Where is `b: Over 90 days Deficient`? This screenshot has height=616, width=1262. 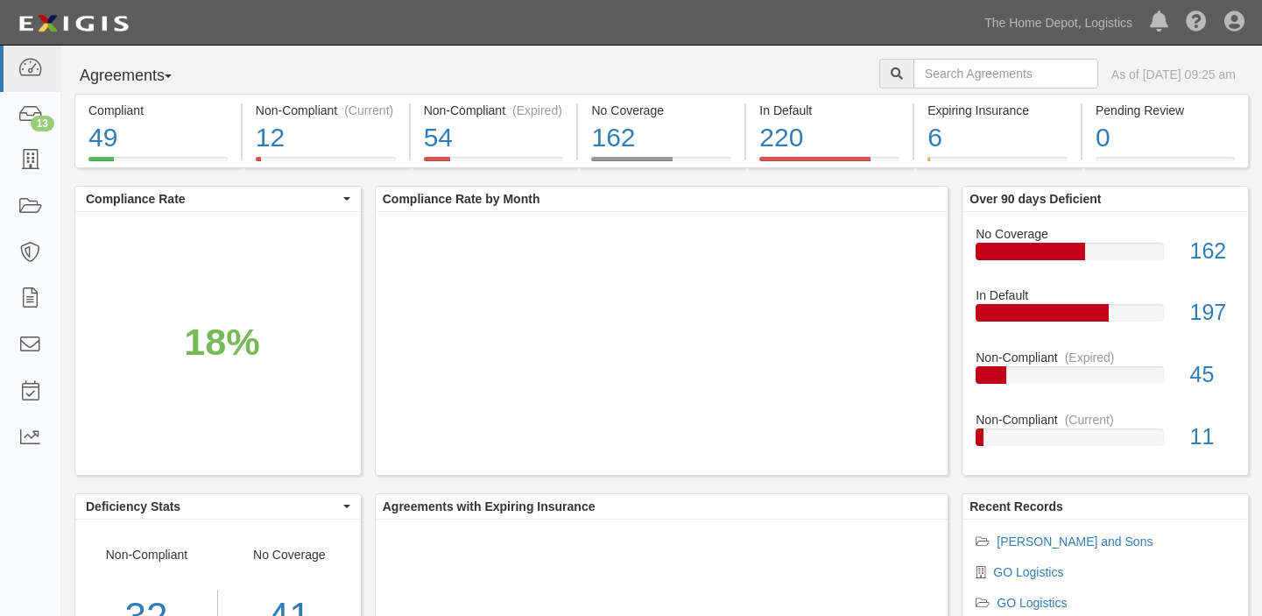 b: Over 90 days Deficient is located at coordinates (1035, 199).